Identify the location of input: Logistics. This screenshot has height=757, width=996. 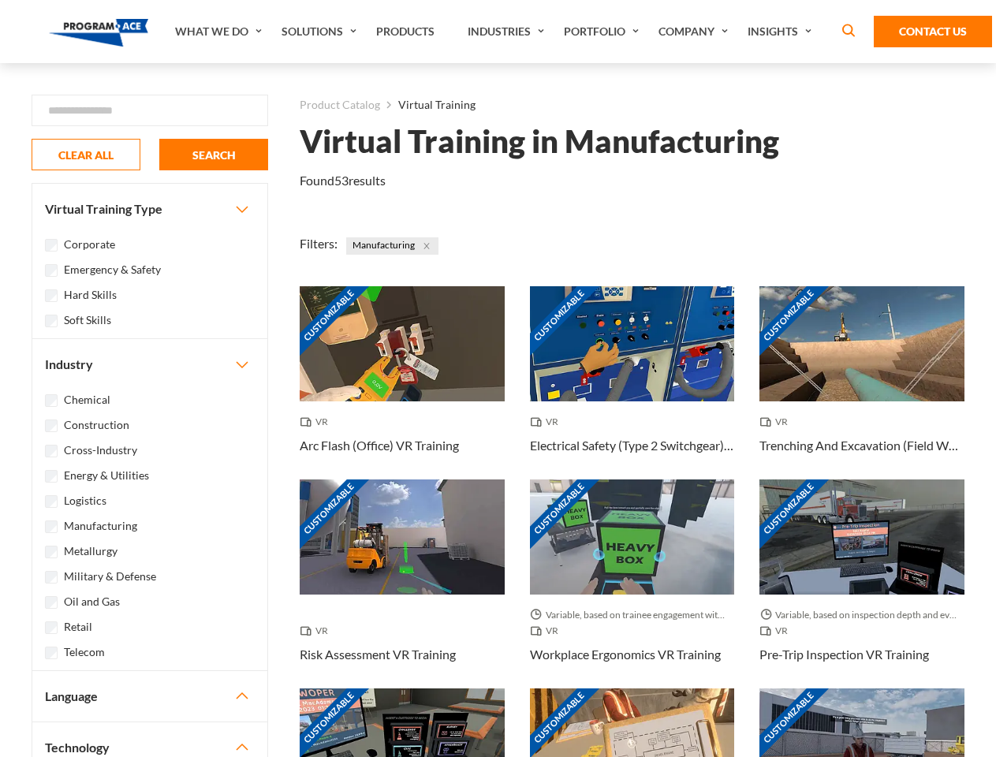
(51, 502).